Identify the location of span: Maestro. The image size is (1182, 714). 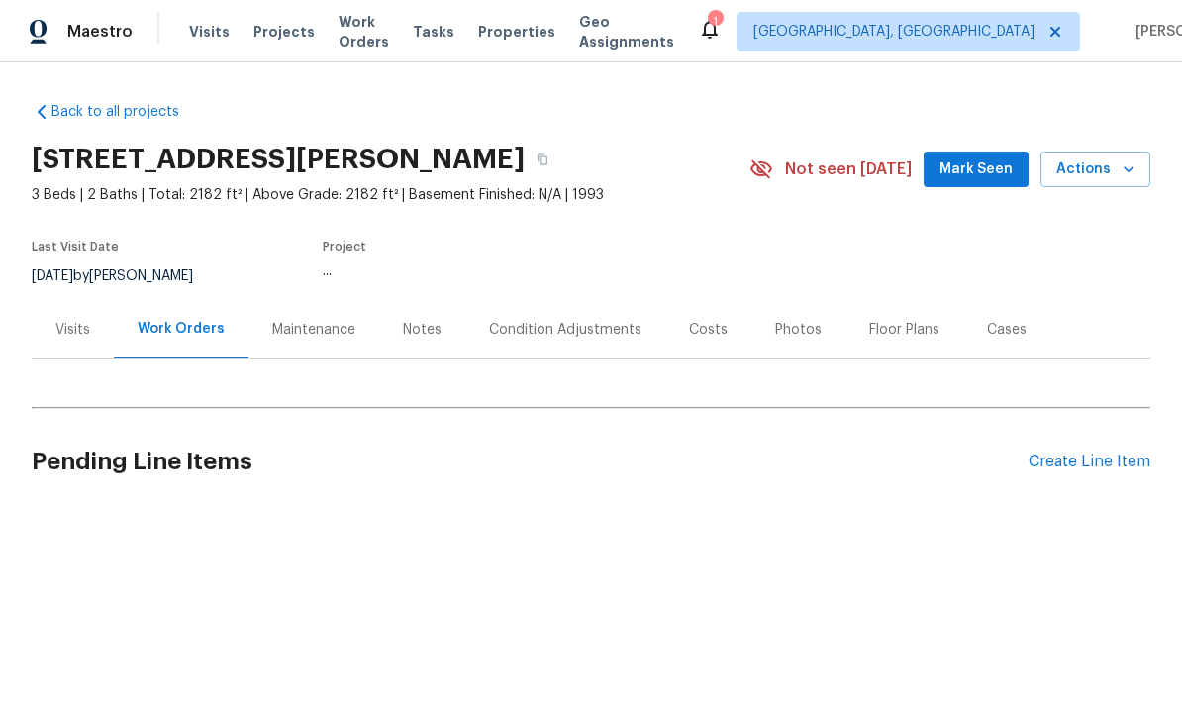
(100, 32).